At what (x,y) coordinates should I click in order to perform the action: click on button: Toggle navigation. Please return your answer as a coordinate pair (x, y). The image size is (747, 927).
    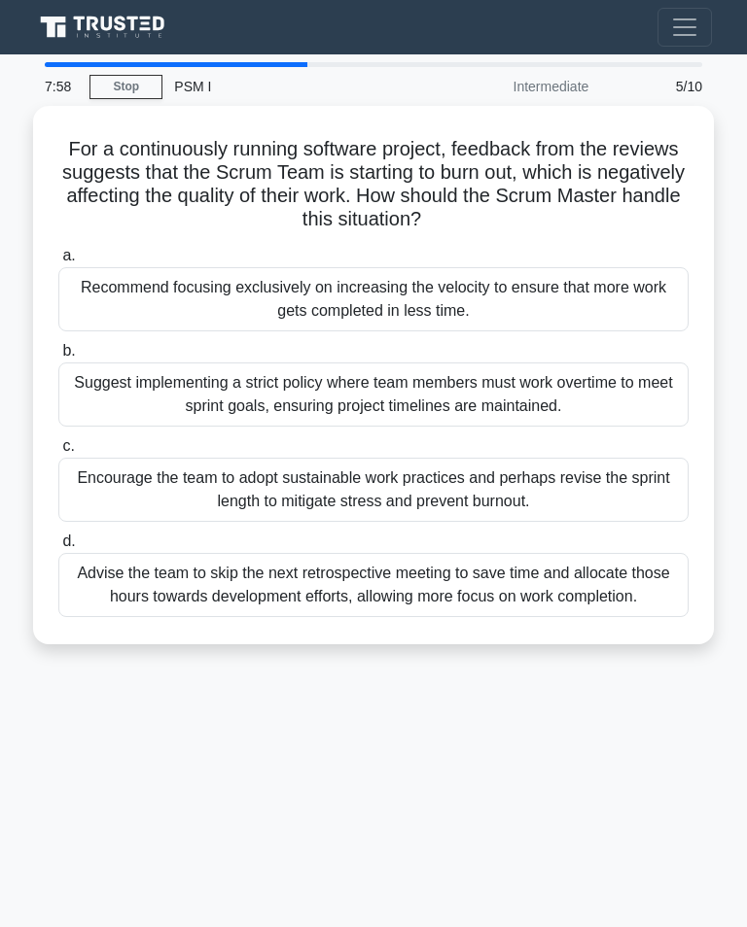
    Looking at the image, I should click on (684, 27).